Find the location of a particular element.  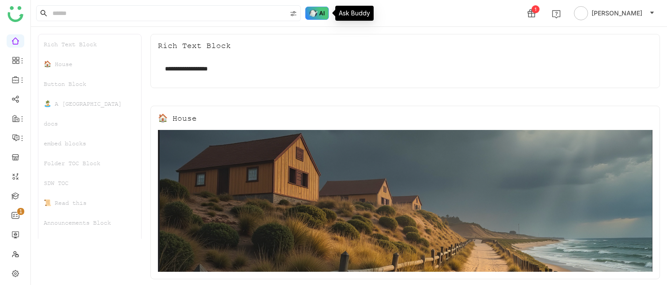

div: docs is located at coordinates (90, 124).